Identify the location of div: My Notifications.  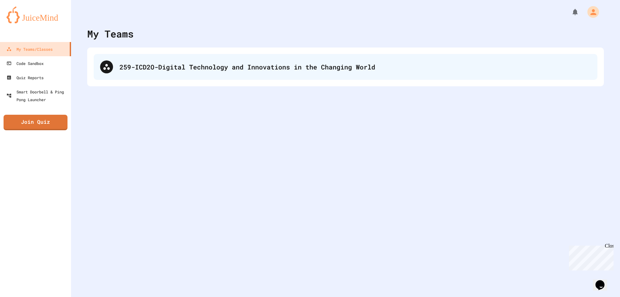
(570, 12).